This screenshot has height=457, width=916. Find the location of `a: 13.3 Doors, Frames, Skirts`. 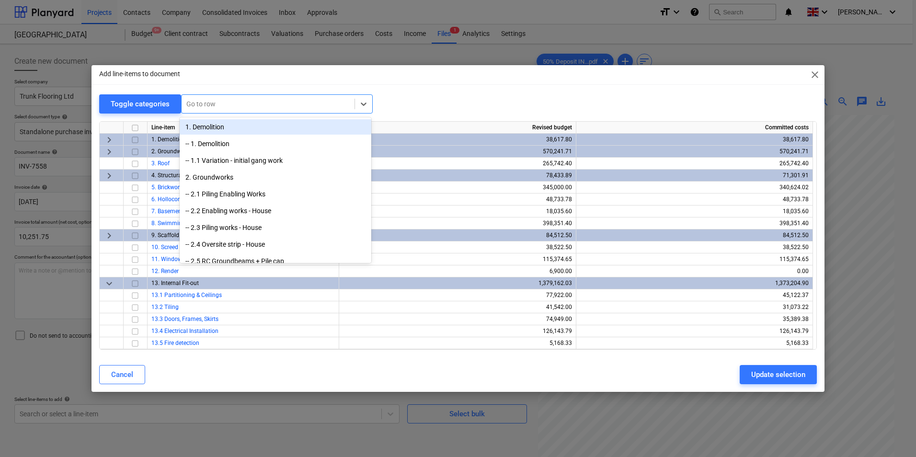

a: 13.3 Doors, Frames, Skirts is located at coordinates (185, 319).